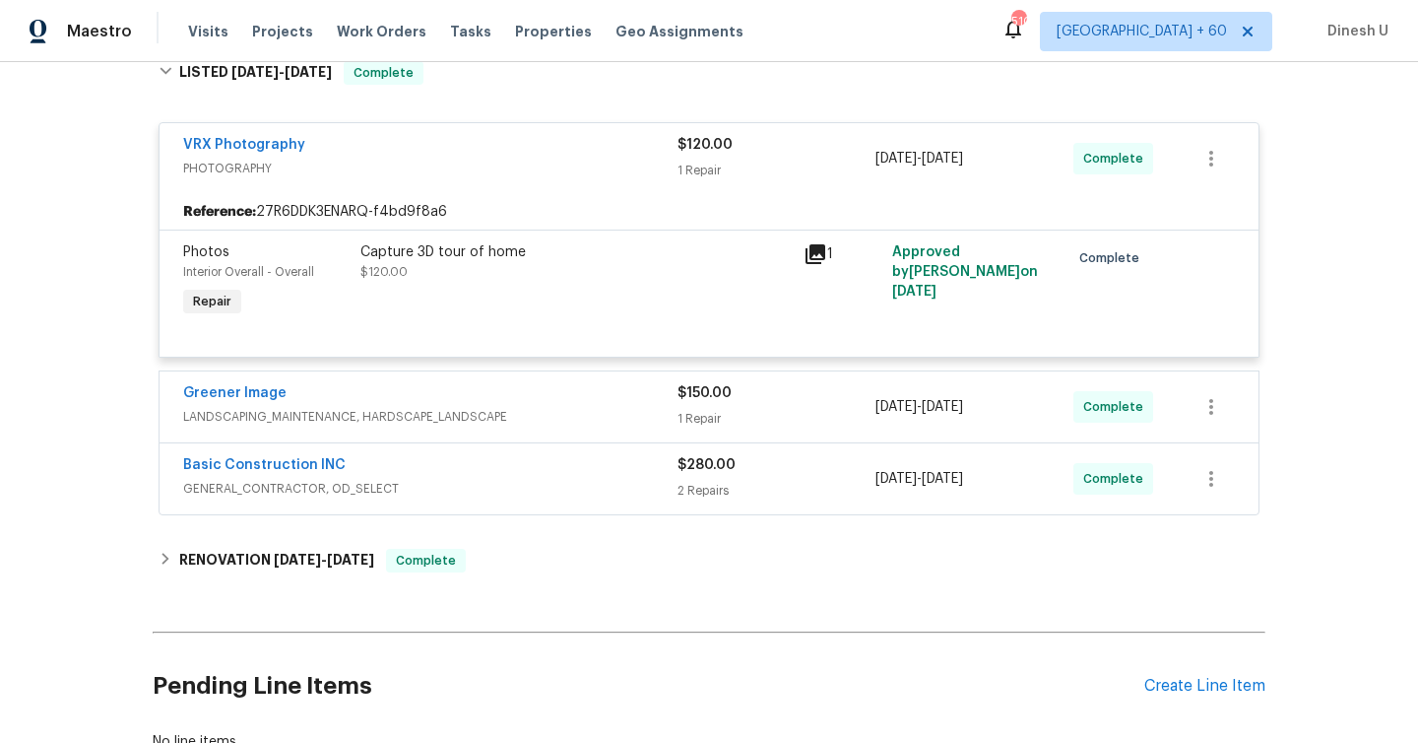 The height and width of the screenshot is (743, 1418). I want to click on span: Tasks, so click(471, 32).